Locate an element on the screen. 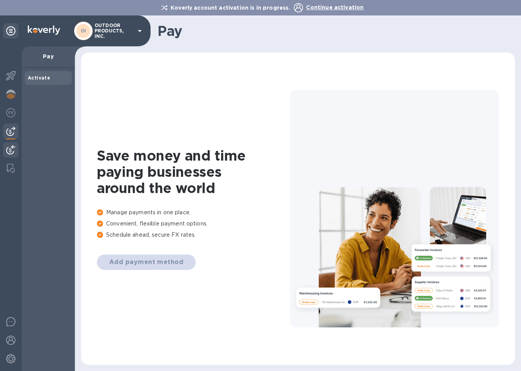  b: Activate is located at coordinates (39, 78).